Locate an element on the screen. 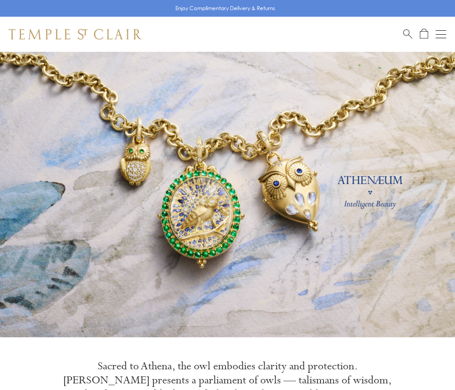 The height and width of the screenshot is (390, 455). img: Temple St. Clair is located at coordinates (75, 34).